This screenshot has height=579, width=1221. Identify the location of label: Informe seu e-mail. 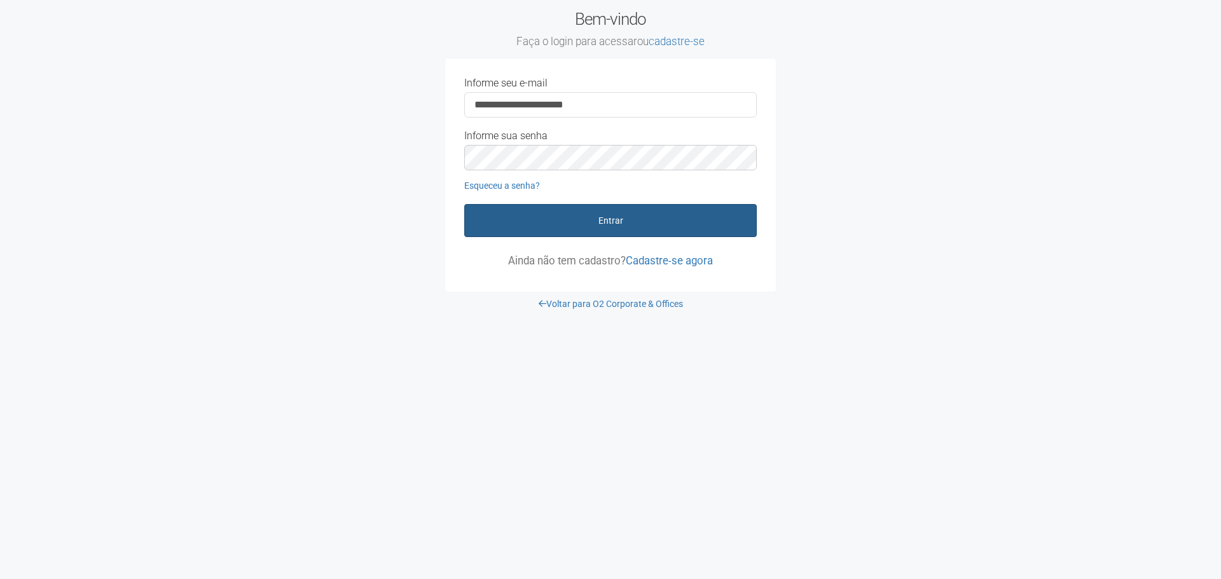
(505, 83).